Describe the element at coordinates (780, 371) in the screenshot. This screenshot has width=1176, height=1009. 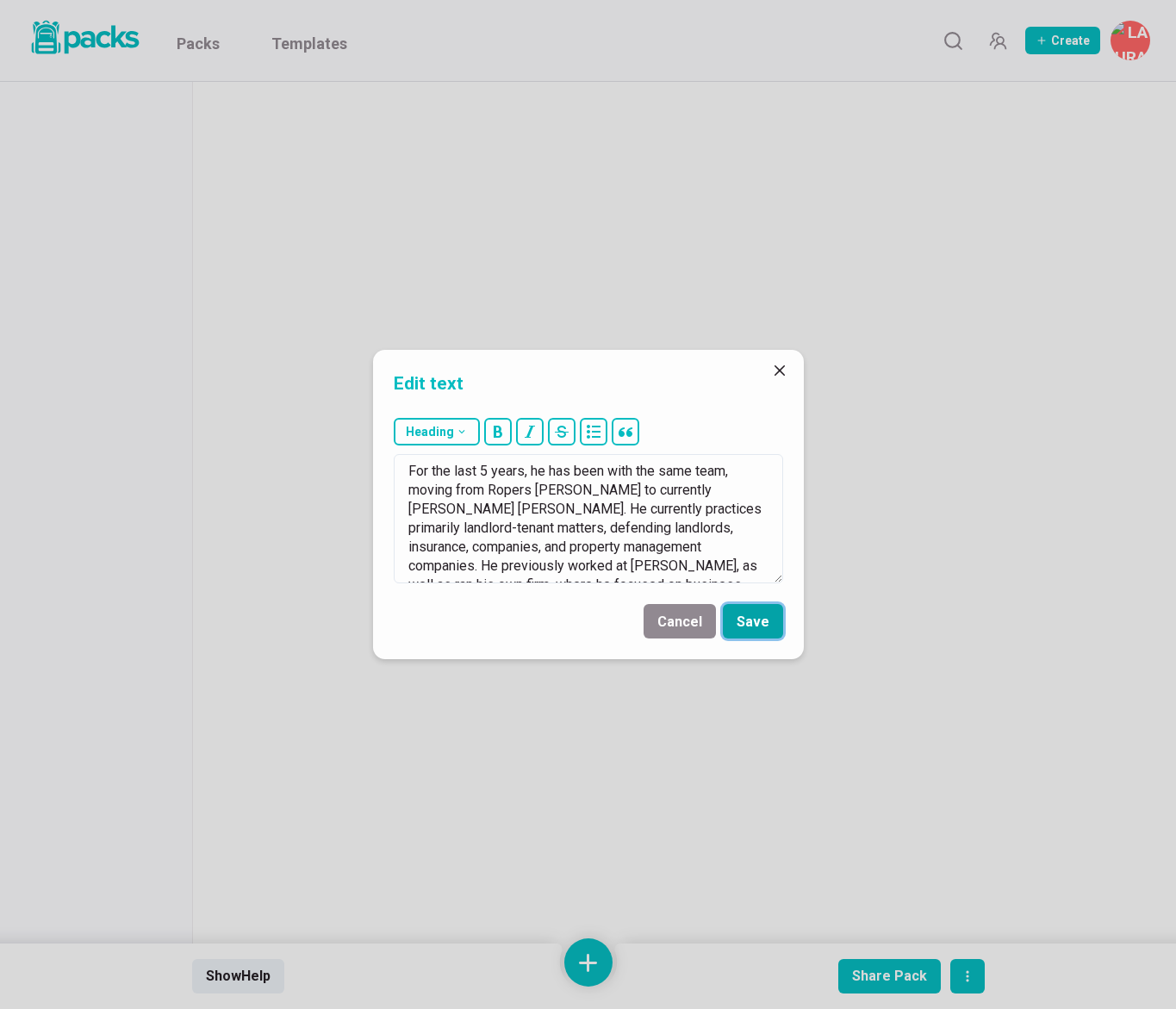
I see `button: Close` at that location.